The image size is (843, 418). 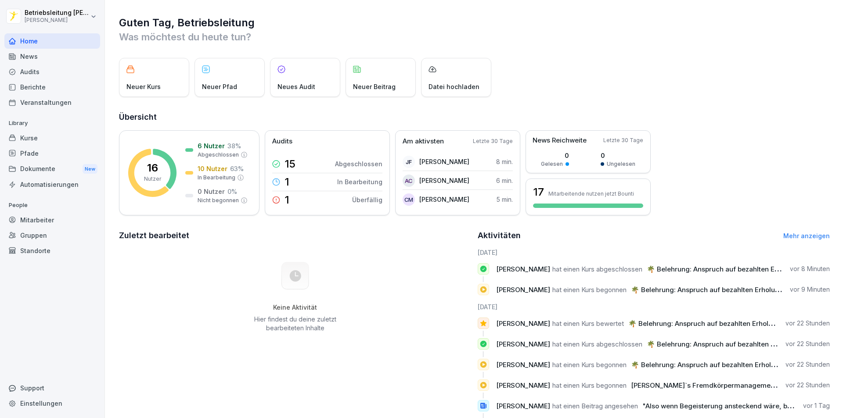 What do you see at coordinates (52, 102) in the screenshot?
I see `div: Veranstaltungen` at bounding box center [52, 102].